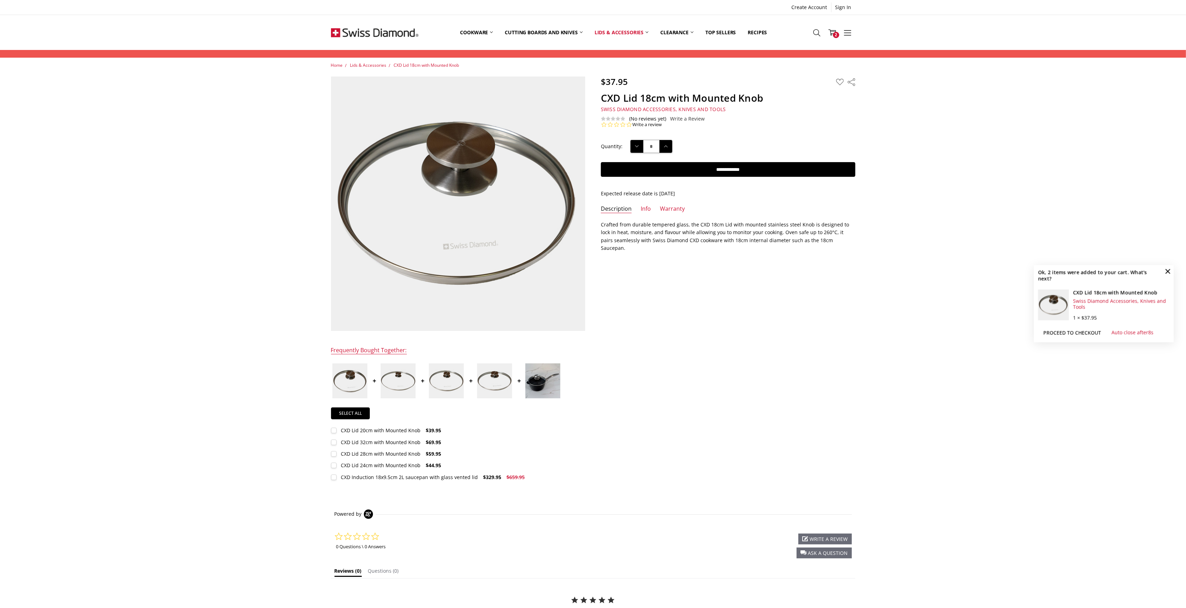 The width and height of the screenshot is (1186, 608). What do you see at coordinates (433, 454) in the screenshot?
I see `span: $59.95` at bounding box center [433, 454].